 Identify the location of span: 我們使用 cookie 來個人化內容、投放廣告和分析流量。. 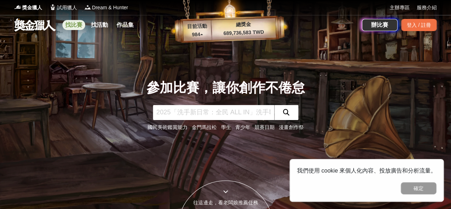
(367, 170).